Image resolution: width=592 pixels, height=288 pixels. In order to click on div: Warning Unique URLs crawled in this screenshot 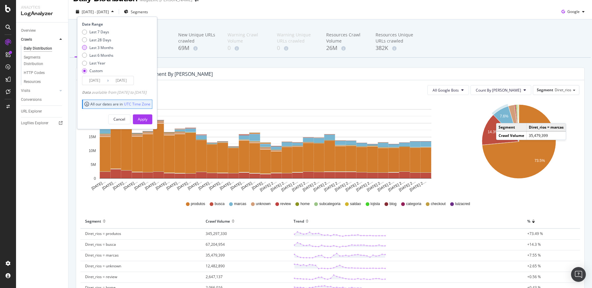, I will do `click(297, 38)`.